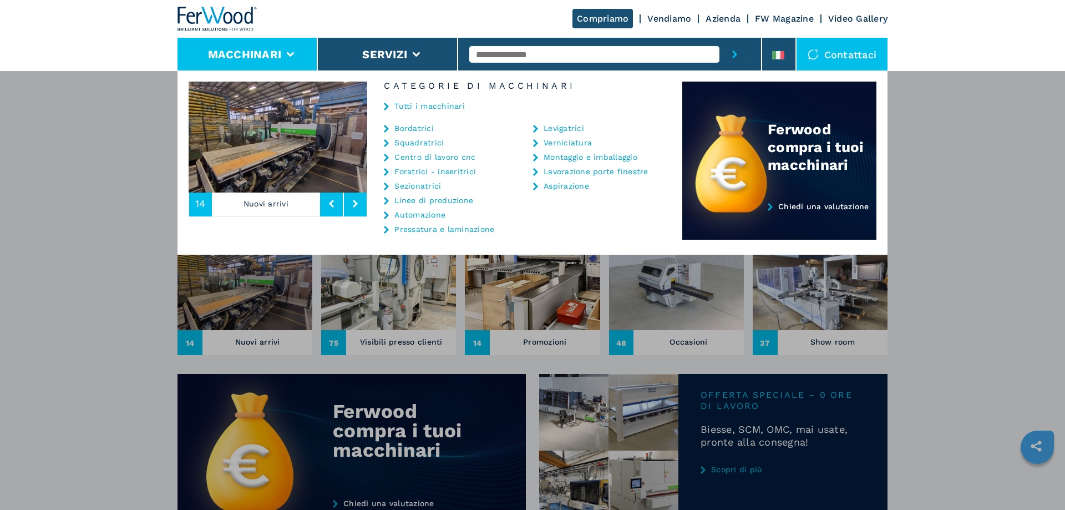 This screenshot has height=510, width=1065. Describe the element at coordinates (822, 147) in the screenshot. I see `div: Ferwood compra i tuoi macchinari` at that location.